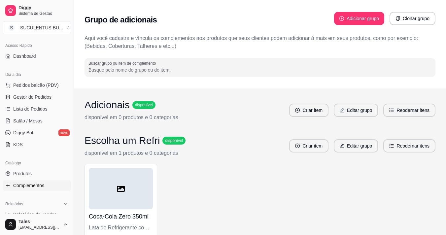 This screenshot has width=446, height=235. I want to click on div: Catálogo, so click(37, 163).